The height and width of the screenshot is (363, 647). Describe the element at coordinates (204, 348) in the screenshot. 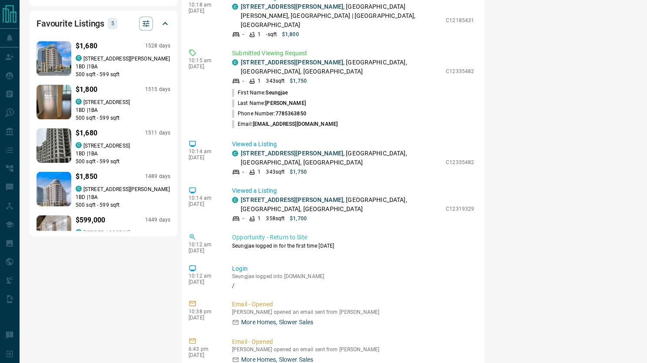

I see `p: 6:43 pm` at that location.